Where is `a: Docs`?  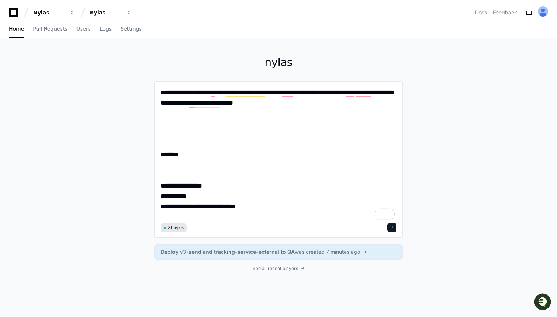 a: Docs is located at coordinates (481, 13).